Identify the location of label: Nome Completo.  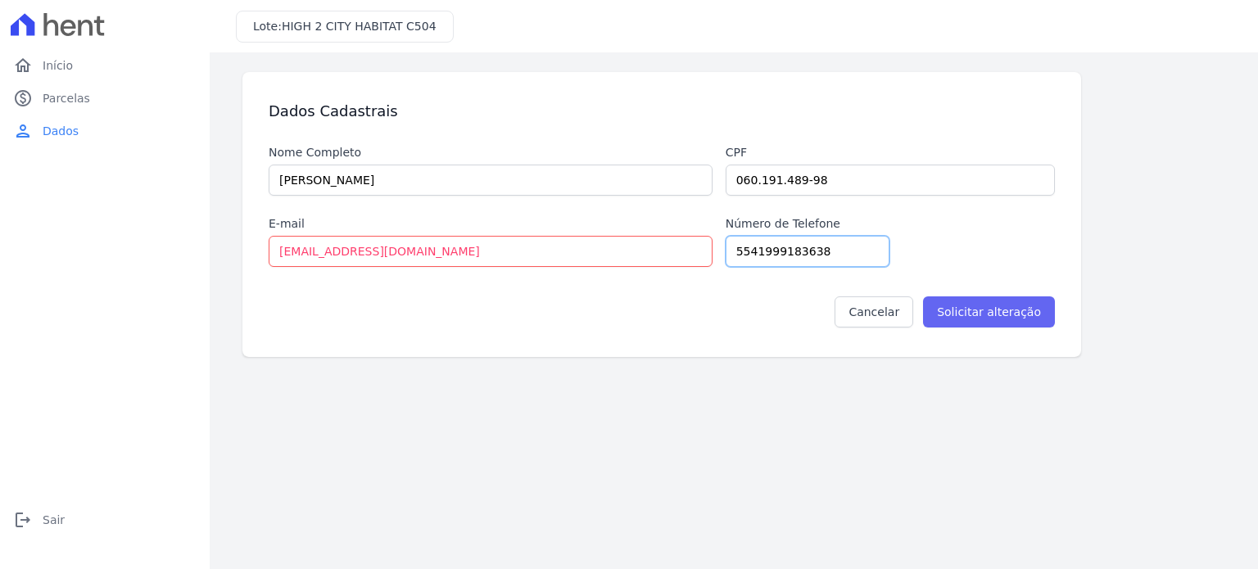
(491, 152).